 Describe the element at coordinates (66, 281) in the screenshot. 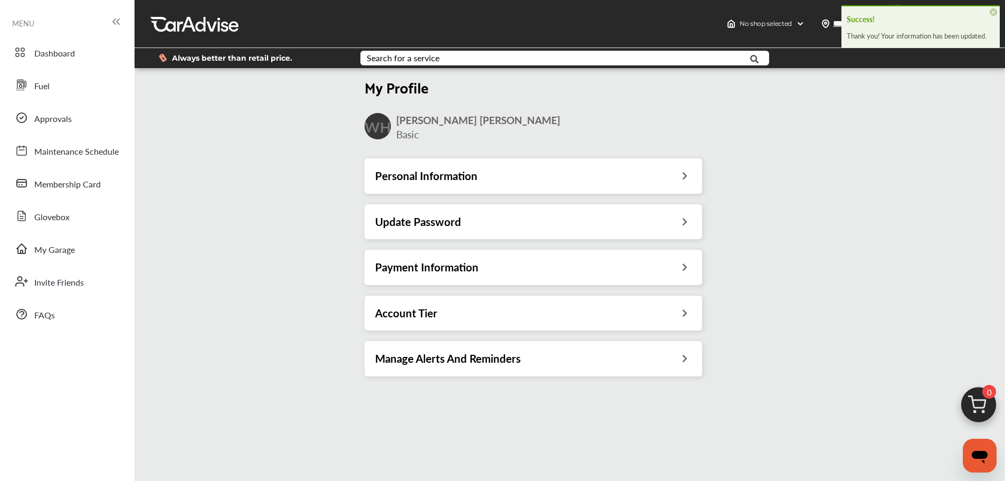

I see `a: Invite Friends` at that location.